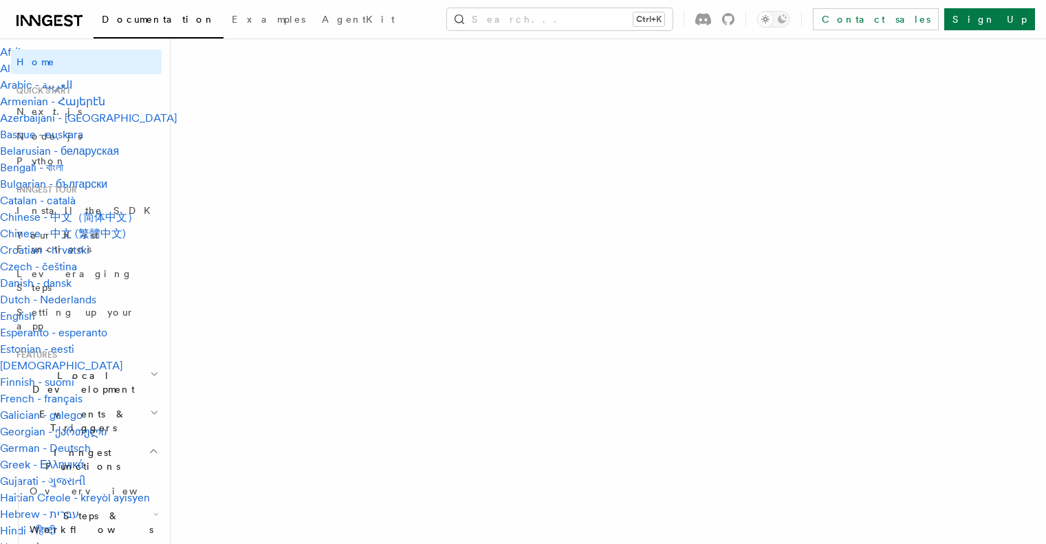 The width and height of the screenshot is (1046, 544). Describe the element at coordinates (649, 19) in the screenshot. I see `kbd: Ctrl+K` at that location.